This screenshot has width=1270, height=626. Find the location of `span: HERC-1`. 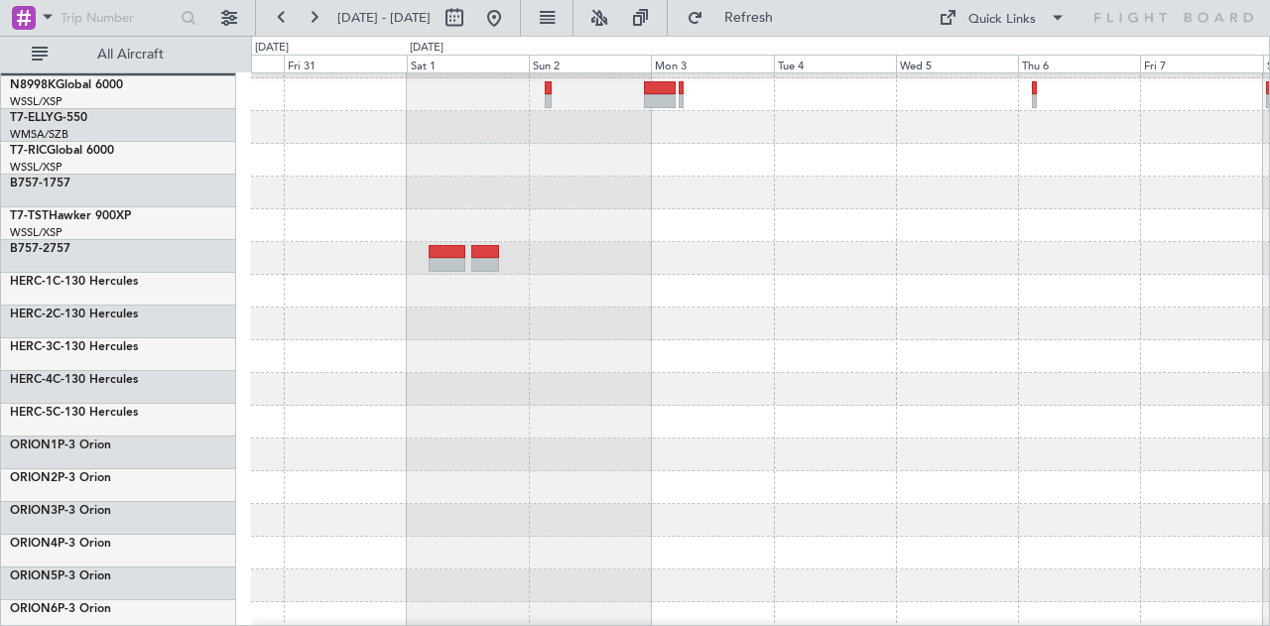

span: HERC-1 is located at coordinates (31, 282).